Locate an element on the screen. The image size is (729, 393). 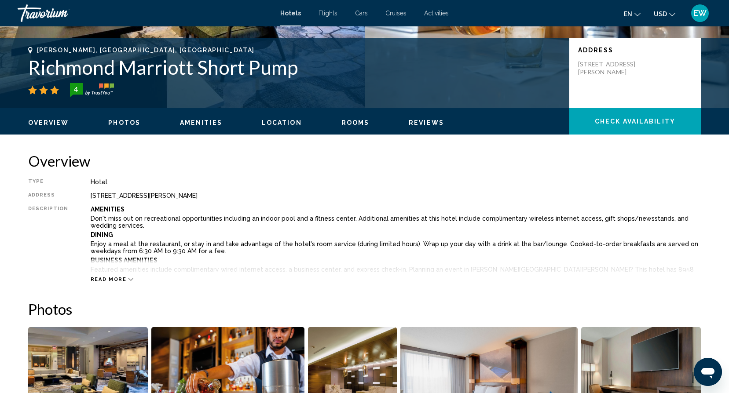
h2: Overview is located at coordinates (365, 161).